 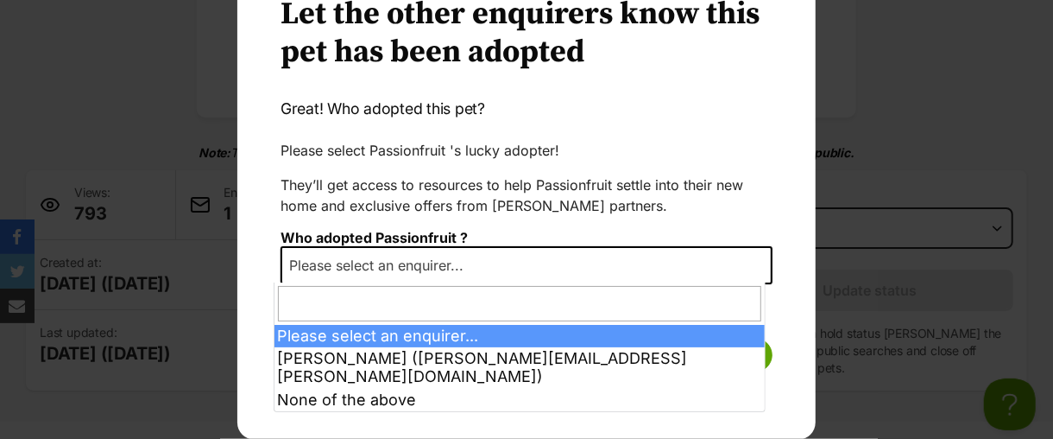 I want to click on p: Please select Passionfruit 's lucky adopter!, so click(x=527, y=150).